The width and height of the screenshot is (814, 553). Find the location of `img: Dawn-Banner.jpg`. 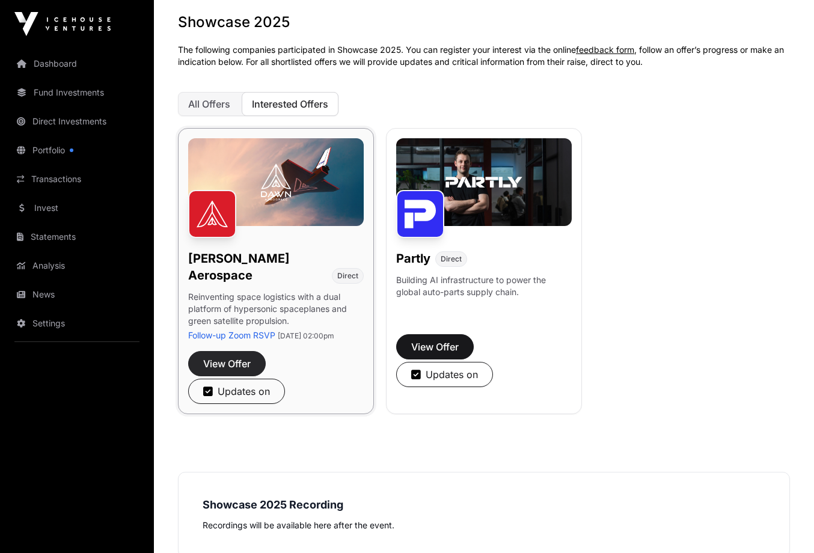

img: Dawn-Banner.jpg is located at coordinates (276, 182).